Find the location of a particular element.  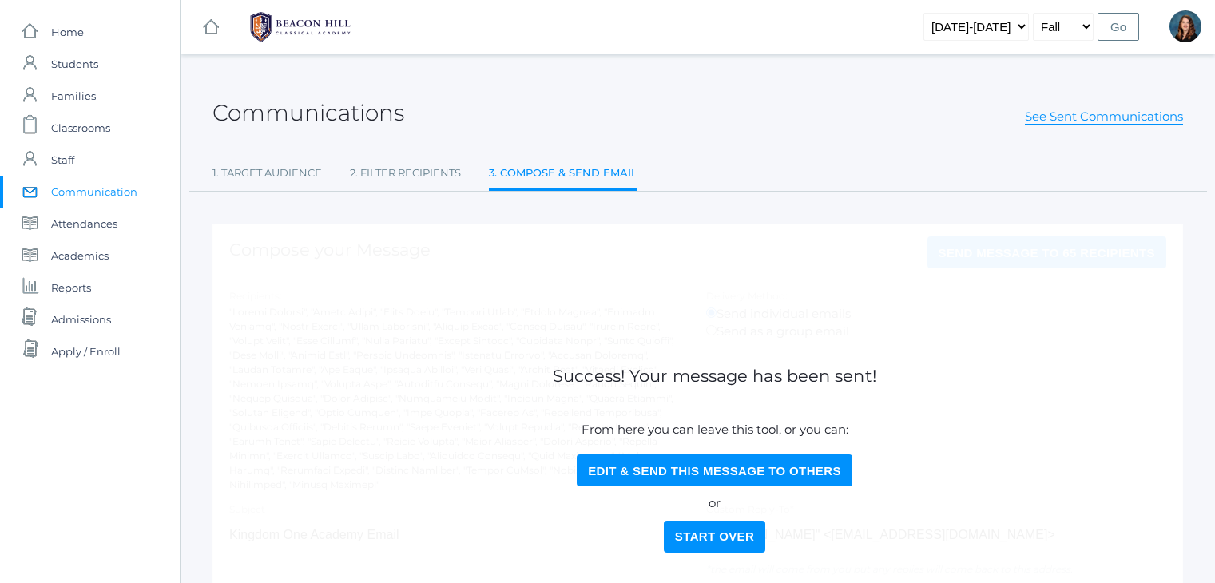

div: Heather Mangimelli is located at coordinates (1185, 26).